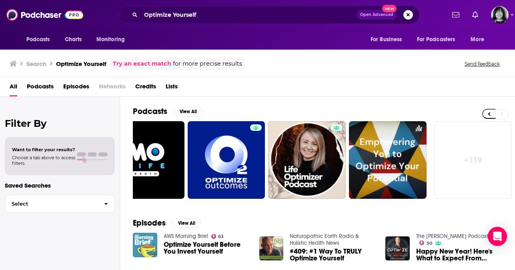  I want to click on div: Search podcasts, credits, & more..., so click(269, 15).